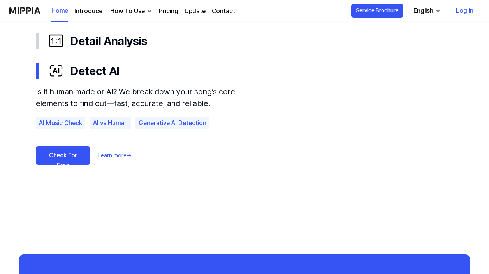 This screenshot has height=274, width=489. I want to click on a: Update, so click(195, 11).